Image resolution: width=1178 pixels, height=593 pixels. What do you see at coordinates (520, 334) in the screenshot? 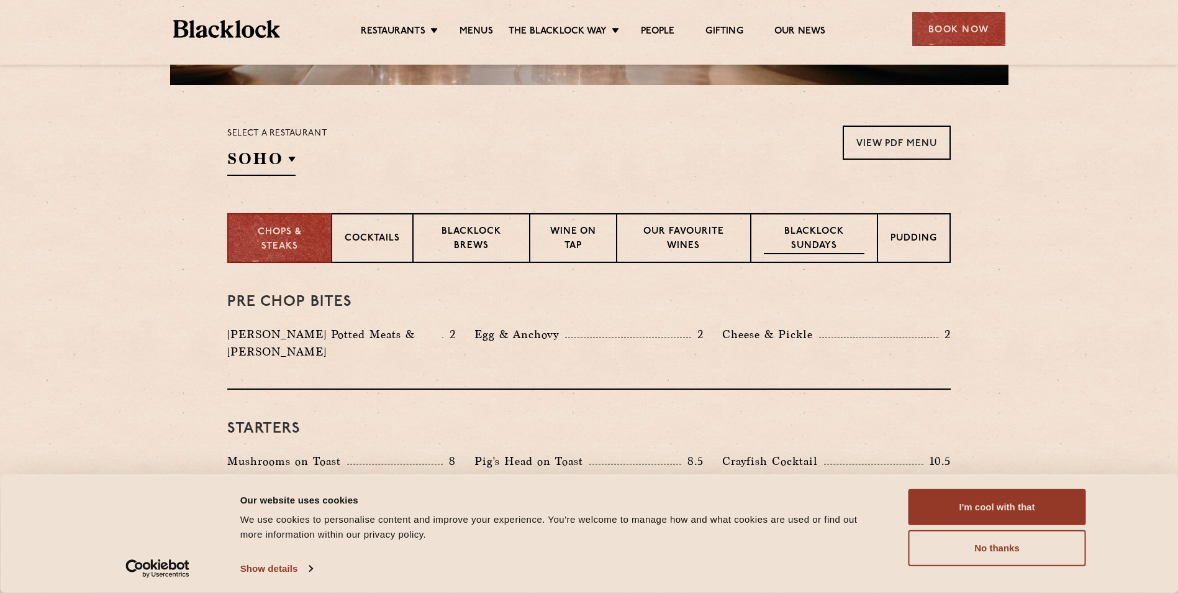
I see `p: Egg & Anchovy` at bounding box center [520, 334].